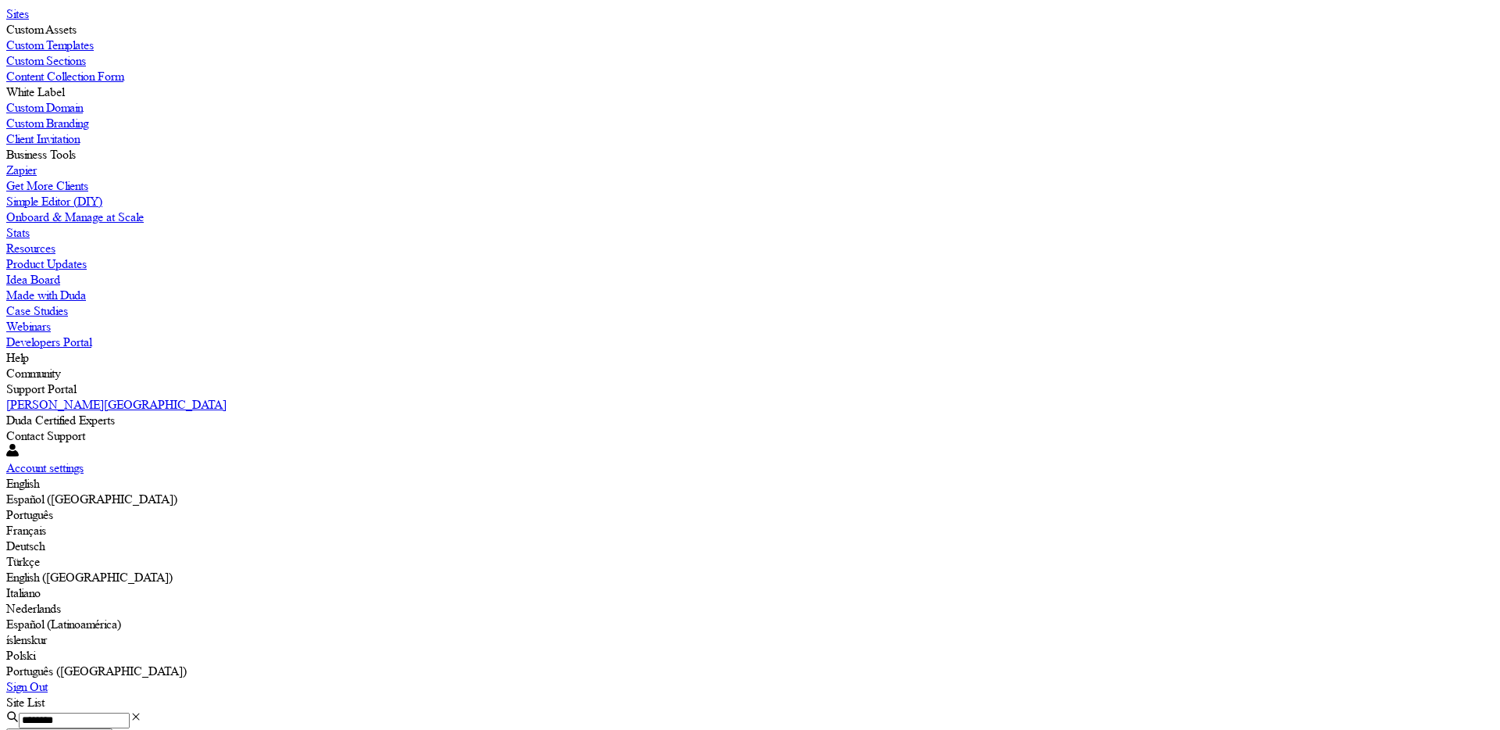  What do you see at coordinates (46, 263) in the screenshot?
I see `label: Product Updates` at bounding box center [46, 263].